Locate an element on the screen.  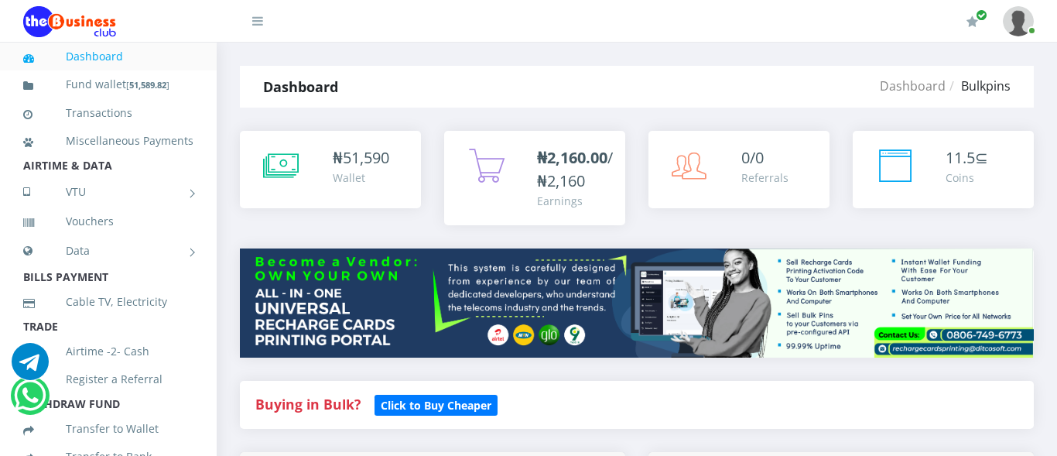
span: /₦2,160 is located at coordinates (575, 169).